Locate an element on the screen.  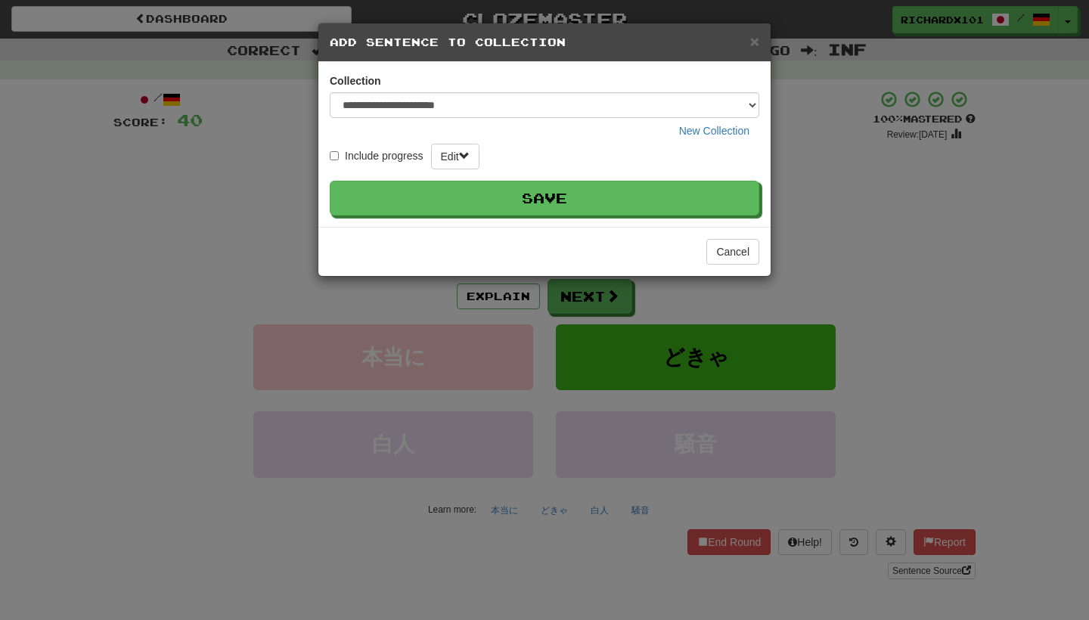
button: Save is located at coordinates (544, 198).